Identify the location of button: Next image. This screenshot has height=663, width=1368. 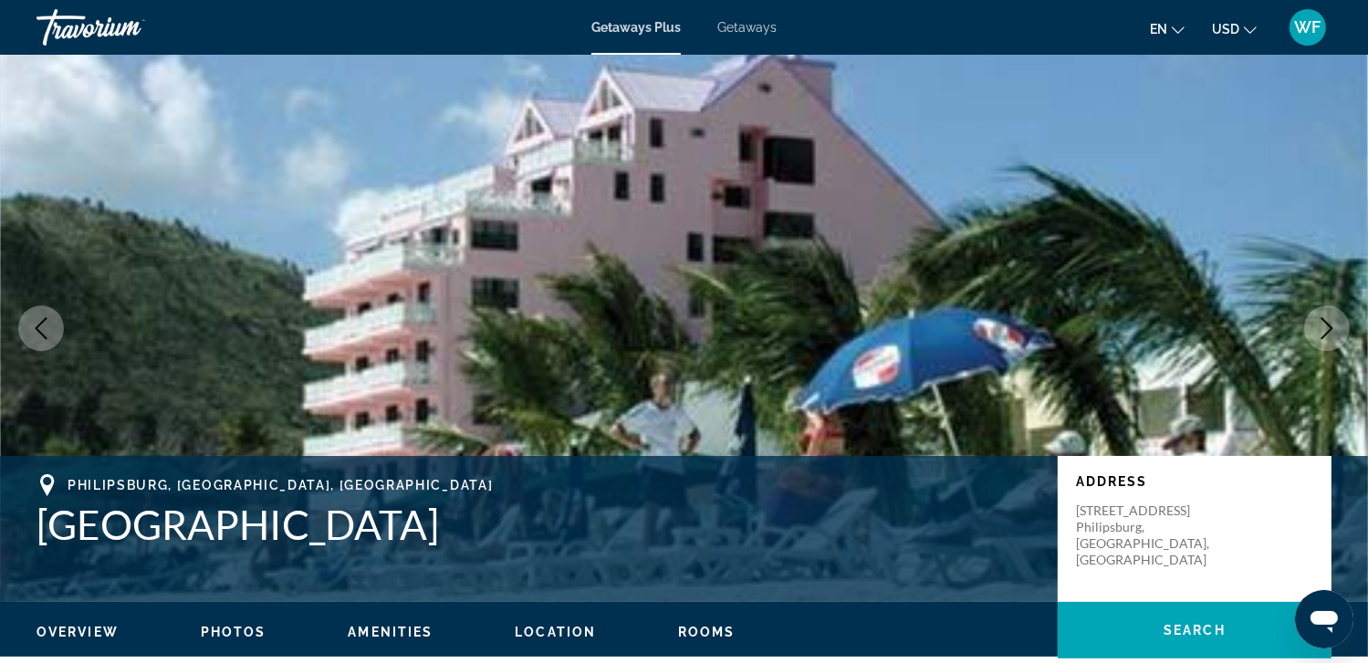
(1327, 328).